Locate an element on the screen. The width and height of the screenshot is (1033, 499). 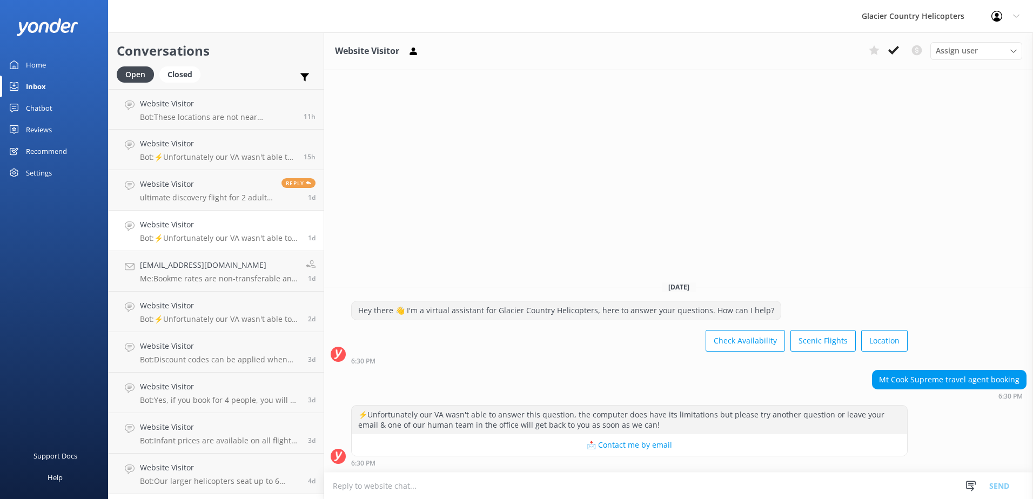
span: Sep 17 2025 07:53pm (UTC +12:00) Pacific/Auckland is located at coordinates (310, 157).